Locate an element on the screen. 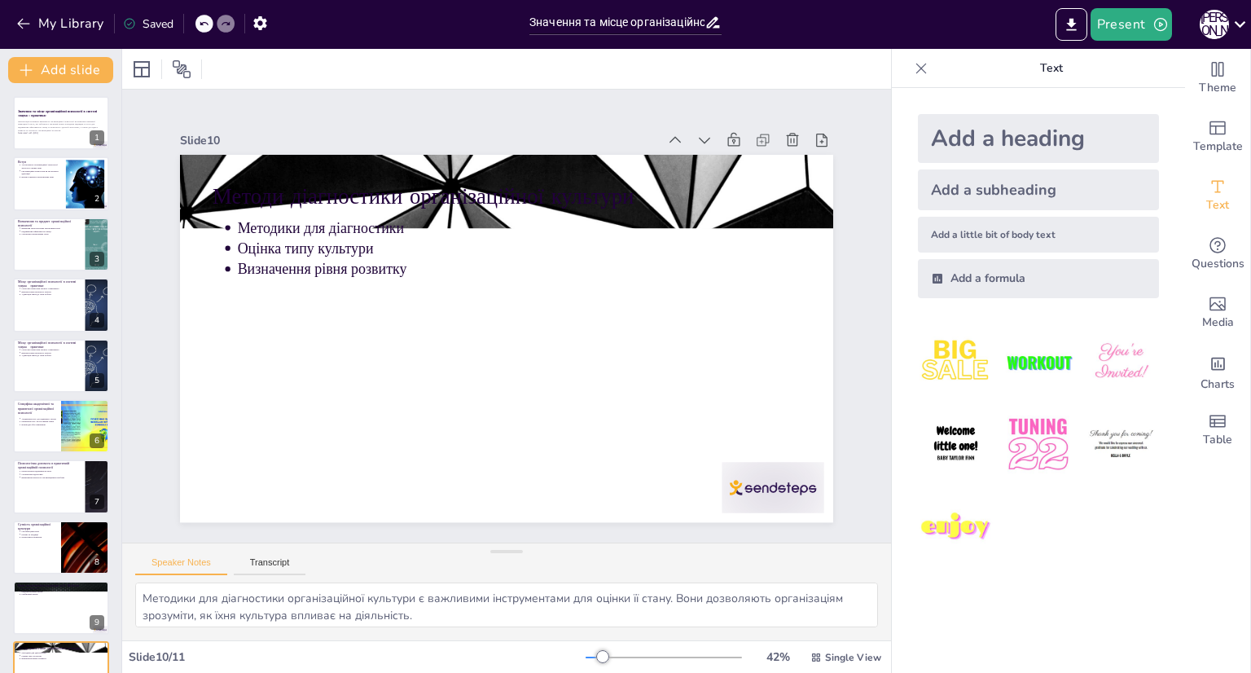 The image size is (1251, 673). span: Table is located at coordinates (1218, 440).